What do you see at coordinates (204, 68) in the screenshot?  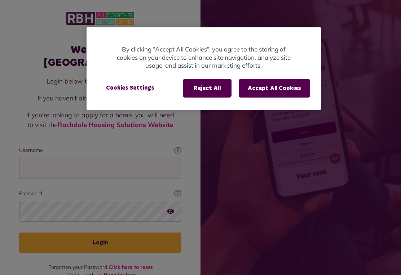 I see `div: Privacy` at bounding box center [204, 68].